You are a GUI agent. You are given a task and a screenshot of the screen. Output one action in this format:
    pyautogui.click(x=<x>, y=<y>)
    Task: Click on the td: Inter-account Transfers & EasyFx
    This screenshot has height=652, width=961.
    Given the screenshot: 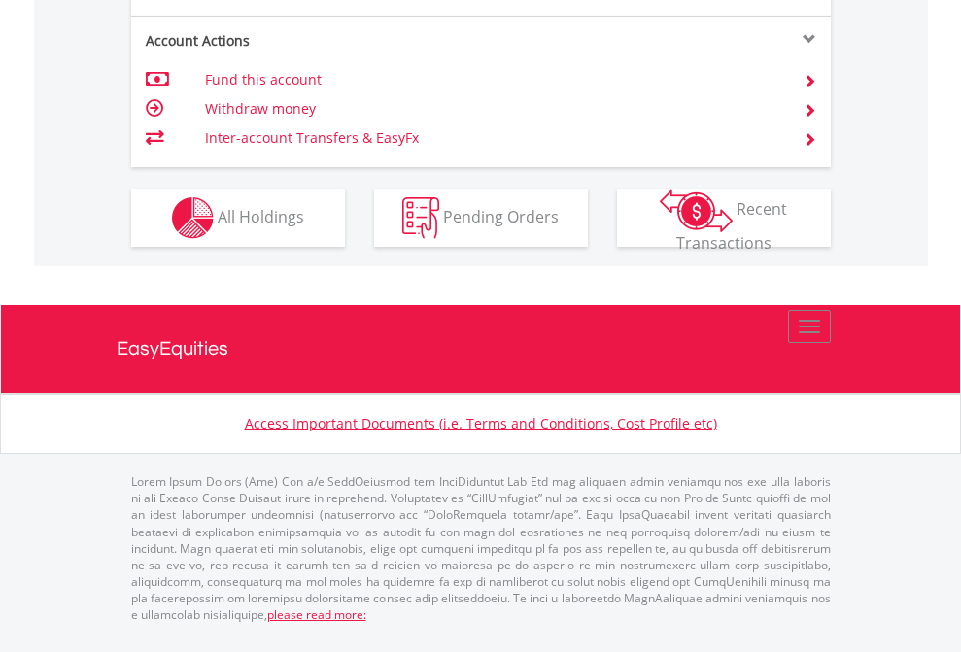 What is the action you would take?
    pyautogui.click(x=492, y=138)
    